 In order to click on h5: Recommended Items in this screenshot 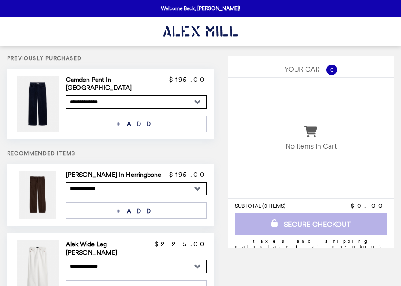, I will do `click(110, 153)`.